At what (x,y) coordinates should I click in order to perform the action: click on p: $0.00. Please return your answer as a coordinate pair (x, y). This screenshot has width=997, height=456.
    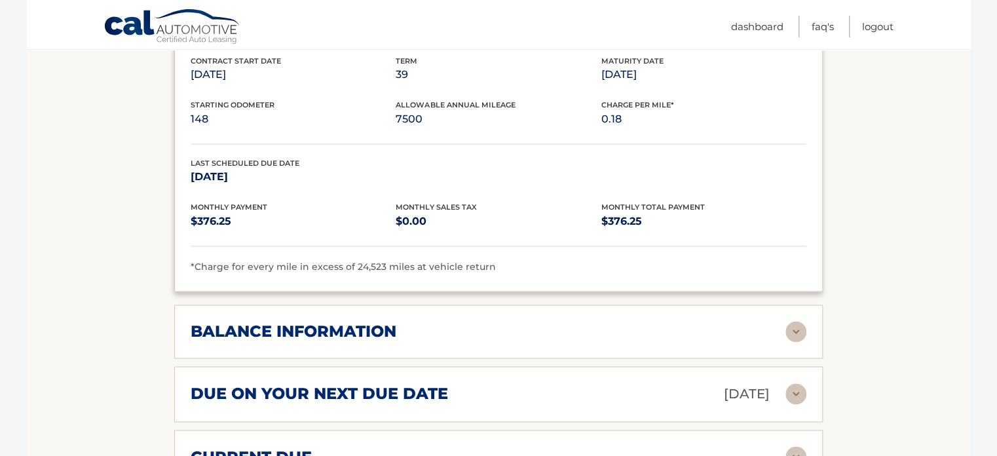
    Looking at the image, I should click on (498, 221).